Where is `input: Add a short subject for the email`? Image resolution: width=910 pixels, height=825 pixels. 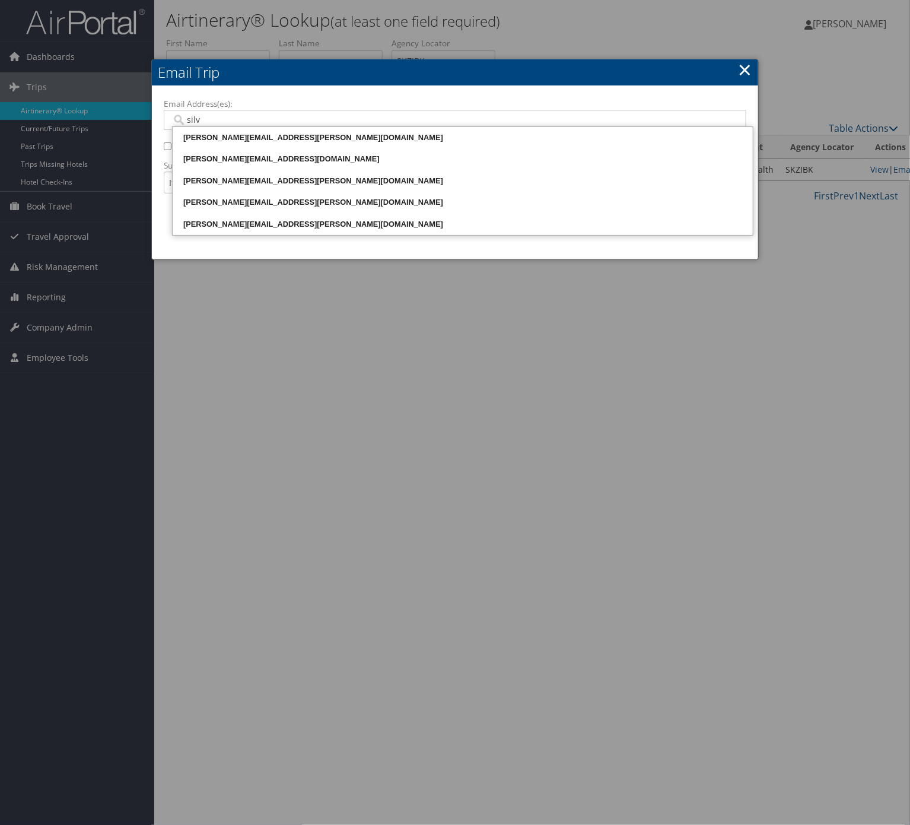 input: Add a short subject for the email is located at coordinates (455, 182).